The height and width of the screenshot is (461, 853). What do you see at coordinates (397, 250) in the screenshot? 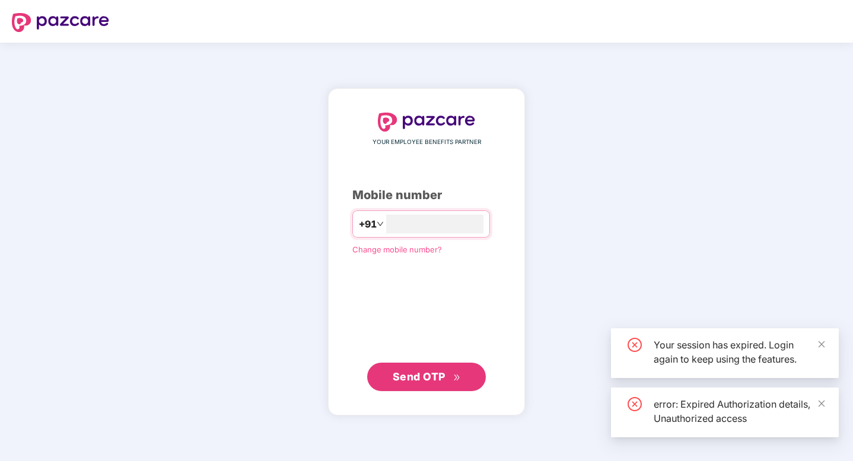
I see `span: Change mobile number?` at bounding box center [397, 250].